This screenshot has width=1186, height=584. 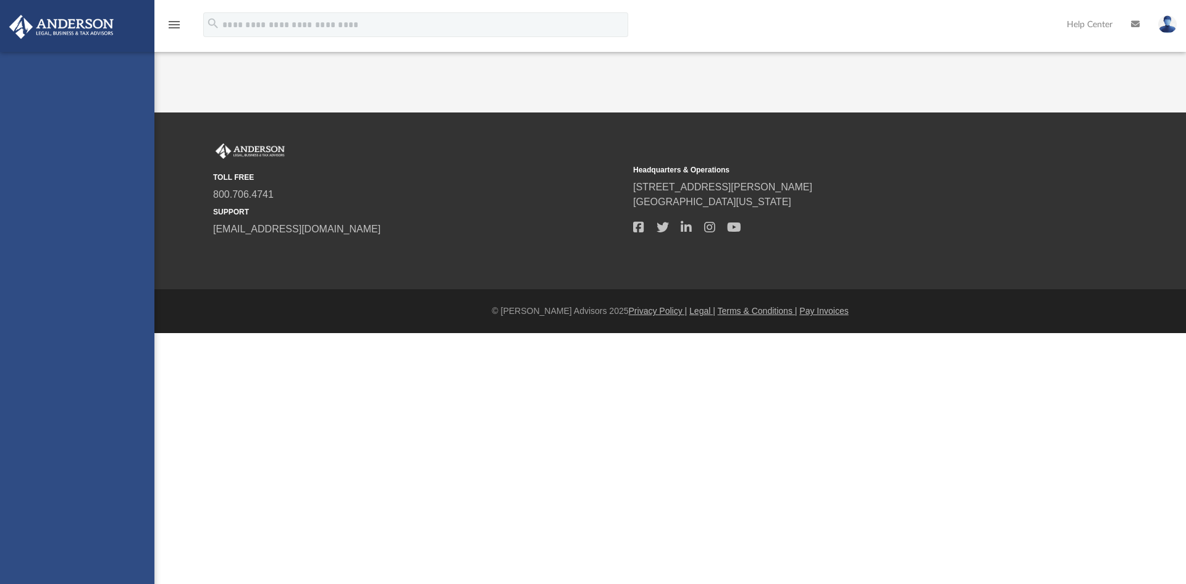 What do you see at coordinates (757, 311) in the screenshot?
I see `a: Terms & Conditions |` at bounding box center [757, 311].